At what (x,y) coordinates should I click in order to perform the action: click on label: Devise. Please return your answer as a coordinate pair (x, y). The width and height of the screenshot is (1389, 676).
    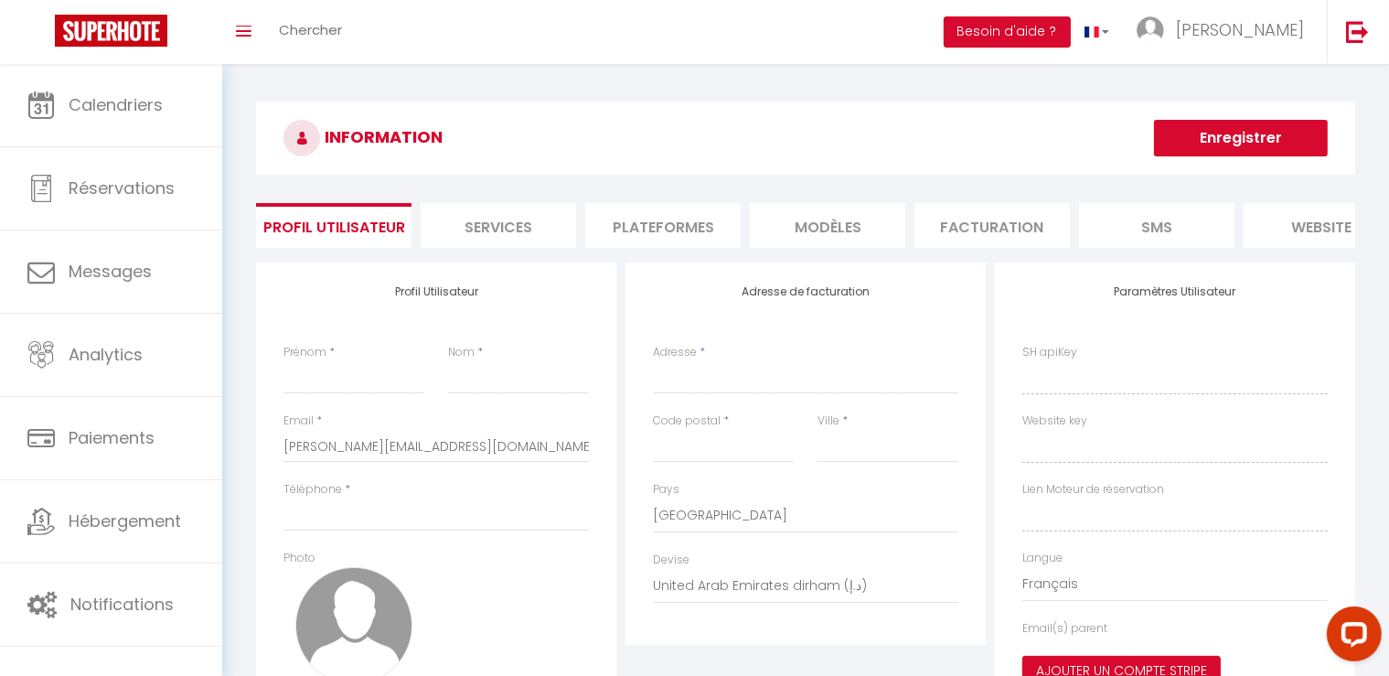
    Looking at the image, I should click on (671, 559).